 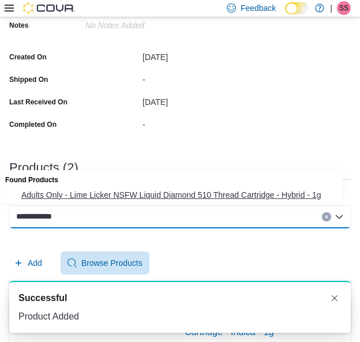 What do you see at coordinates (175, 187) in the screenshot?
I see `div: Choose from the following options` at bounding box center [175, 187].